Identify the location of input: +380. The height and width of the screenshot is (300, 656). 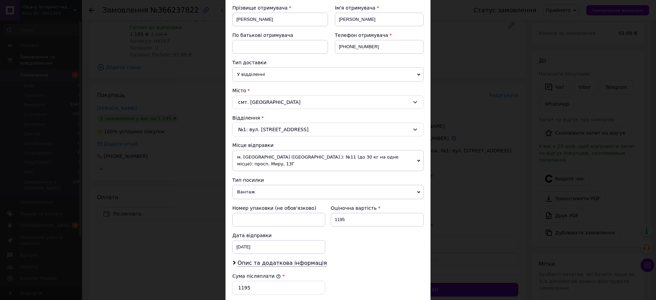
(379, 47).